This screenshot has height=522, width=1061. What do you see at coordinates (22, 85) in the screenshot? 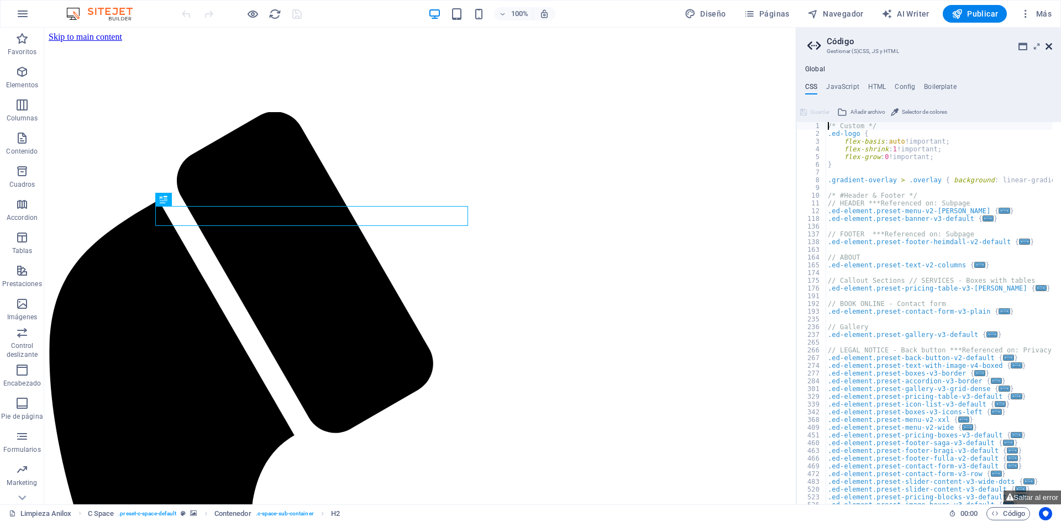
I see `p: Elementos` at bounding box center [22, 85].